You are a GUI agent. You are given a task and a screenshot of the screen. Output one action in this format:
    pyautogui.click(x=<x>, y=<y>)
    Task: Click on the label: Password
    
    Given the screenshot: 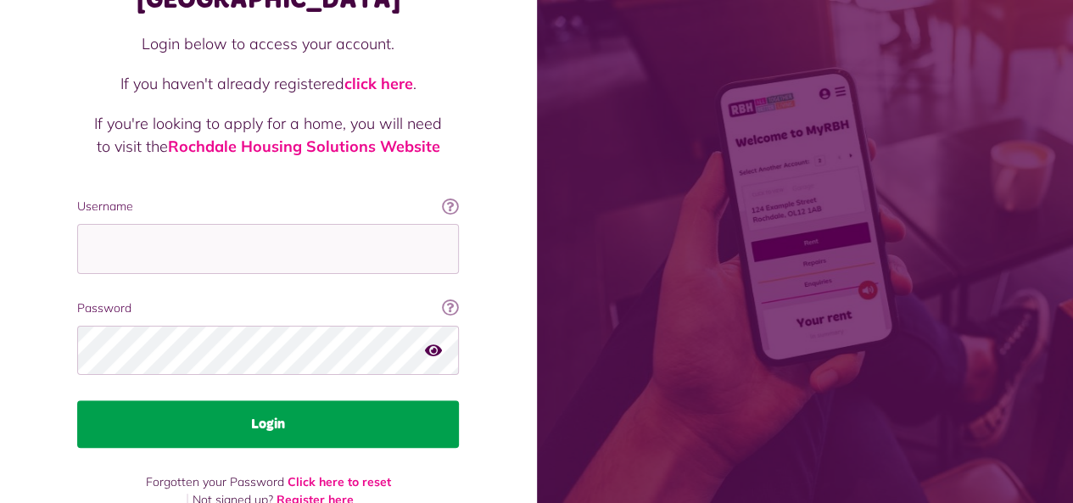 What is the action you would take?
    pyautogui.click(x=268, y=308)
    